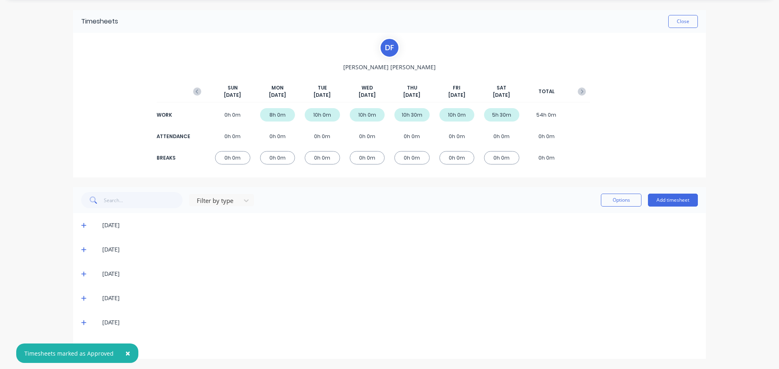  I want to click on span: TOTAL, so click(546, 92).